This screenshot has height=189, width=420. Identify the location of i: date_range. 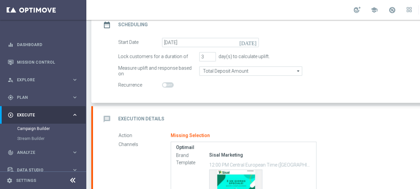
(107, 25).